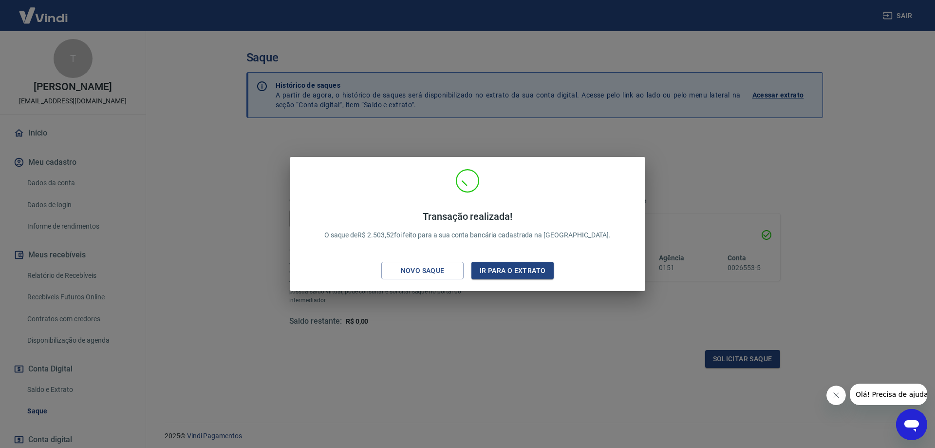  Describe the element at coordinates (513, 270) in the screenshot. I see `button: Ir para o extrato` at that location.